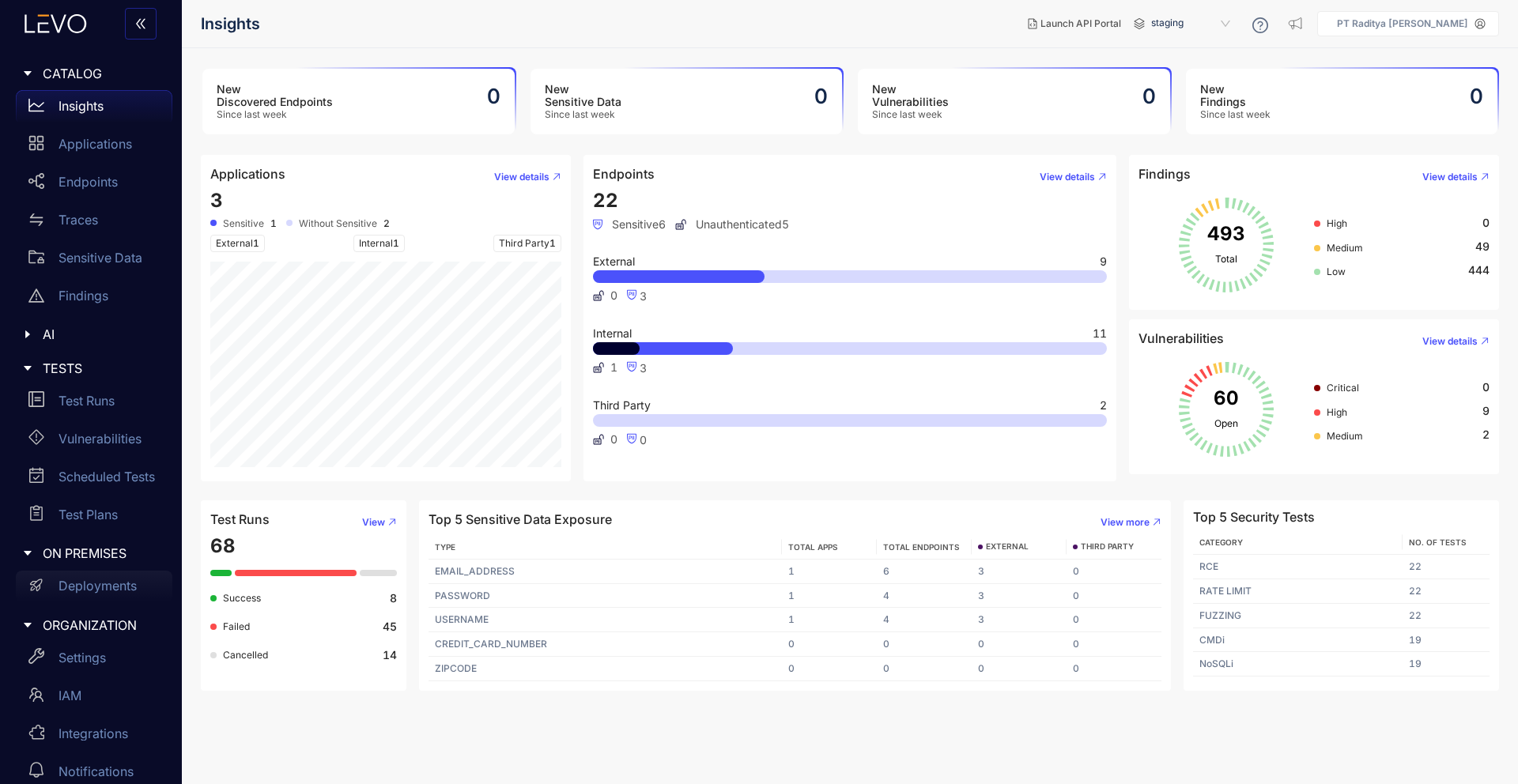 The image size is (1518, 784). What do you see at coordinates (630, 225) in the screenshot?
I see `span: Sensitive 6` at bounding box center [630, 225].